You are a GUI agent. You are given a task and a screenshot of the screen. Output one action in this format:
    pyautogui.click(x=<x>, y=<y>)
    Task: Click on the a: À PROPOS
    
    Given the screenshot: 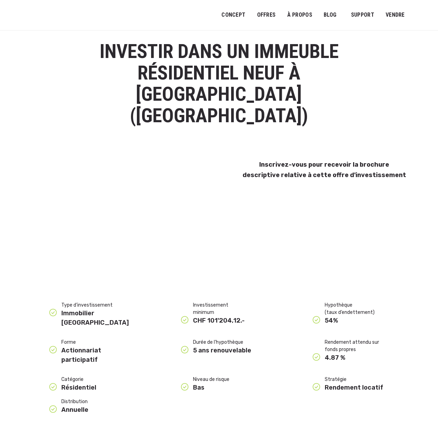 What is the action you would take?
    pyautogui.click(x=300, y=15)
    